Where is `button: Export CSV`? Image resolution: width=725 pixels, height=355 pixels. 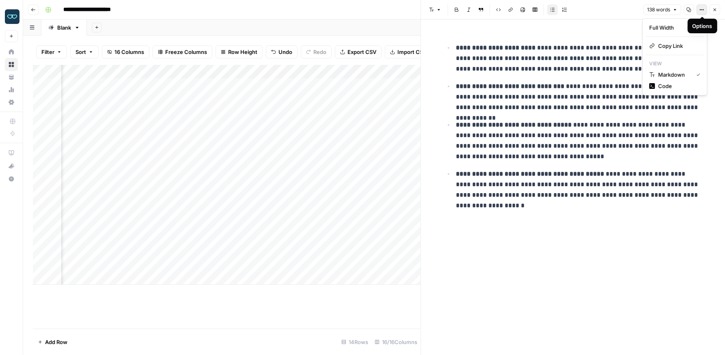 button: Export CSV is located at coordinates (358, 52).